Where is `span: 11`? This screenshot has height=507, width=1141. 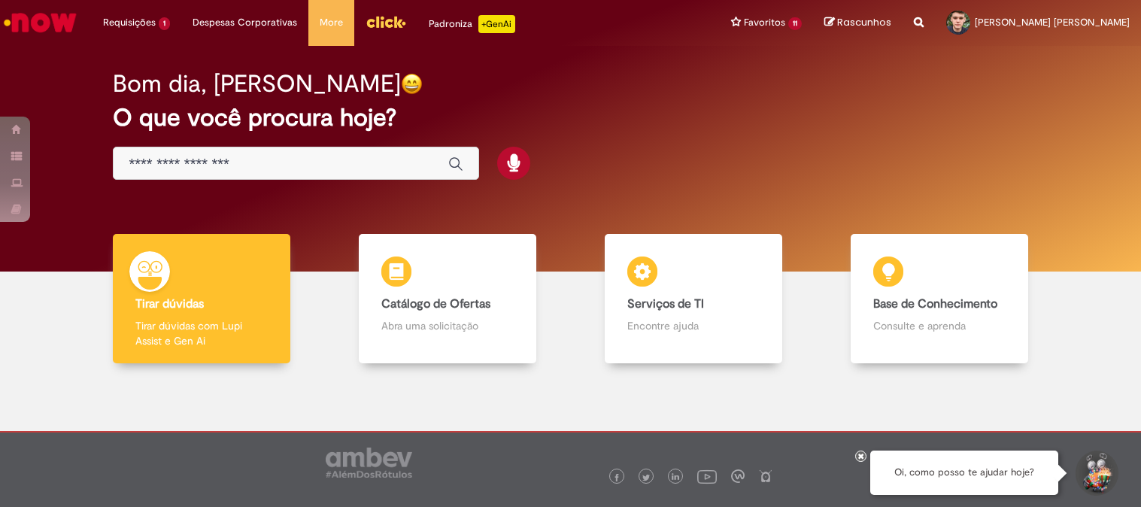 span: 11 is located at coordinates (795, 23).